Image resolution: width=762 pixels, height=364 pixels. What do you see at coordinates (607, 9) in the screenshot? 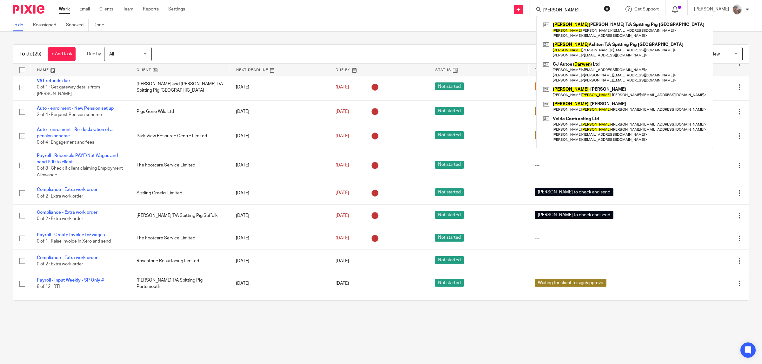
I see `button: Clear` at bounding box center [607, 9].